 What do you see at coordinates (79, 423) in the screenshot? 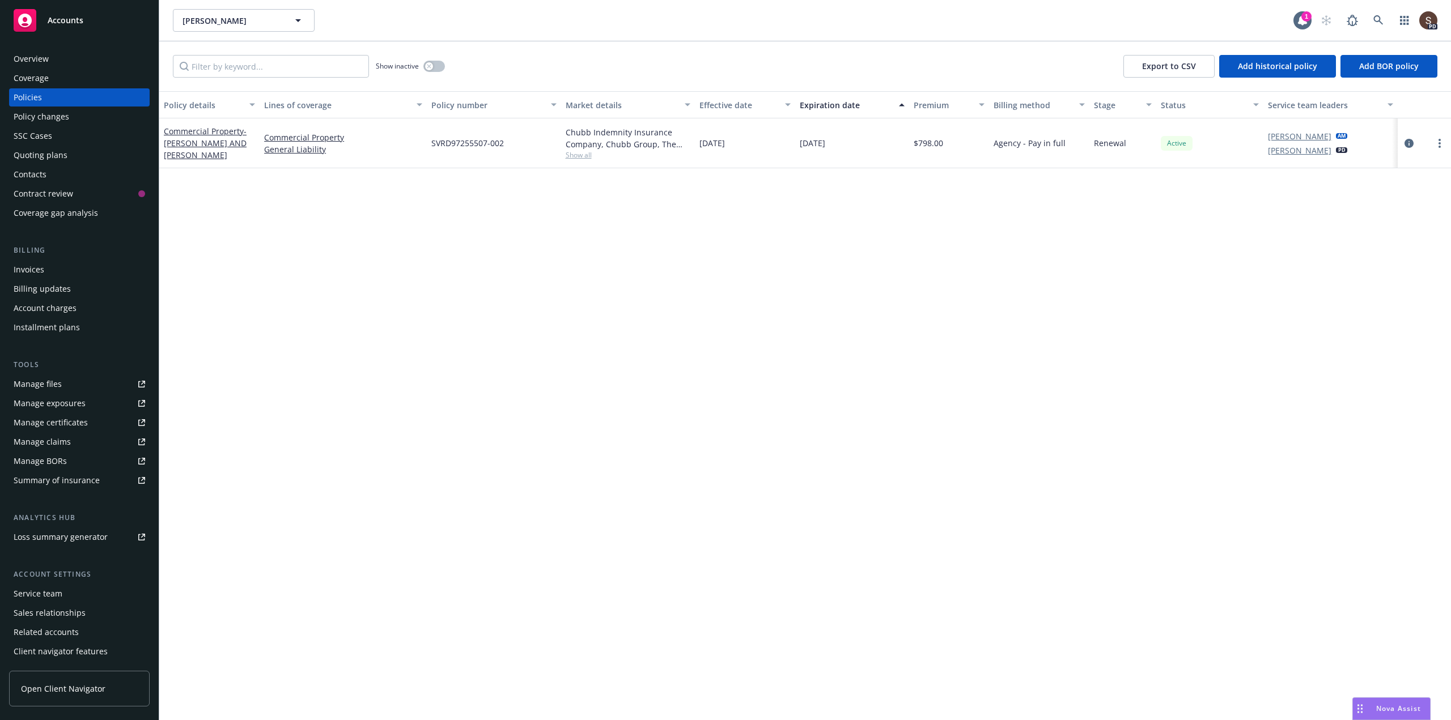
I see `a: Manage certificates` at bounding box center [79, 423].